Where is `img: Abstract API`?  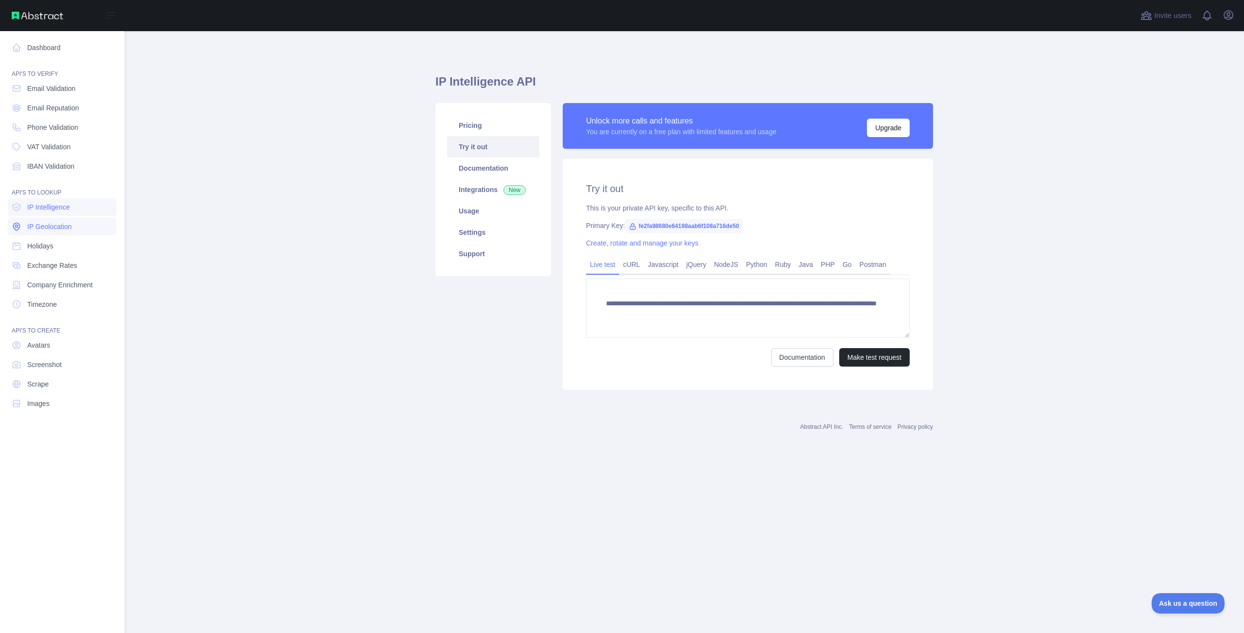 img: Abstract API is located at coordinates (37, 16).